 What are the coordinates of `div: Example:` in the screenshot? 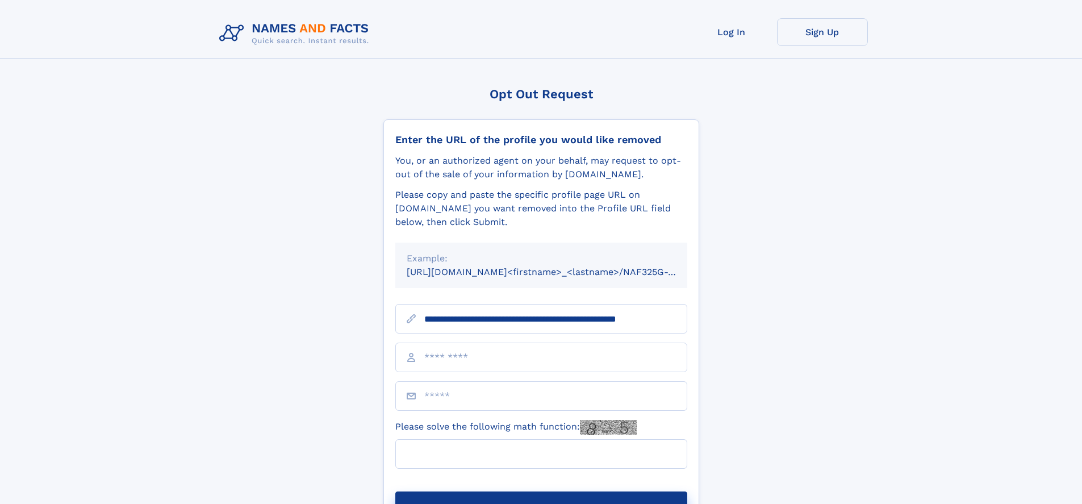 It's located at (541, 259).